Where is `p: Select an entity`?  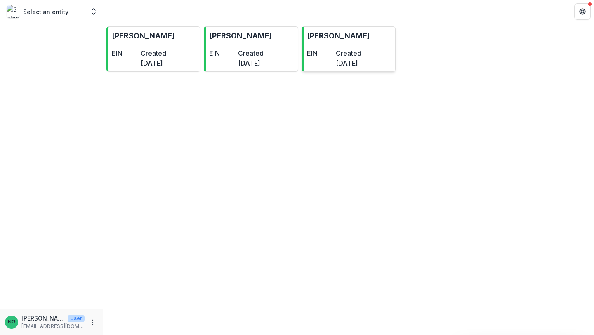 p: Select an entity is located at coordinates (46, 12).